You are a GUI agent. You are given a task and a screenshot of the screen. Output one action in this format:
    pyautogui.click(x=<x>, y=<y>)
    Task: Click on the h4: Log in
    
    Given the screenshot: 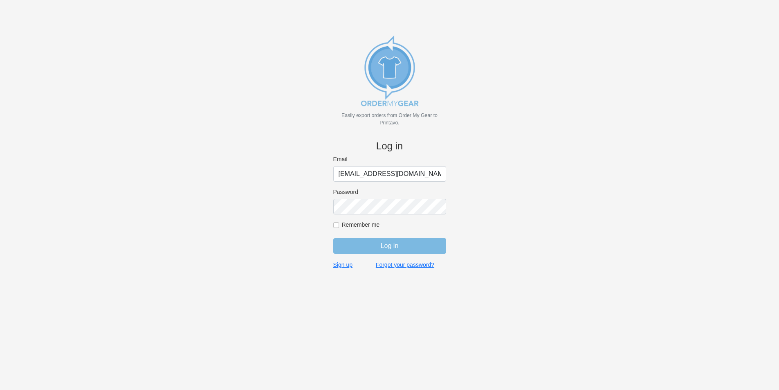 What is the action you would take?
    pyautogui.click(x=390, y=146)
    